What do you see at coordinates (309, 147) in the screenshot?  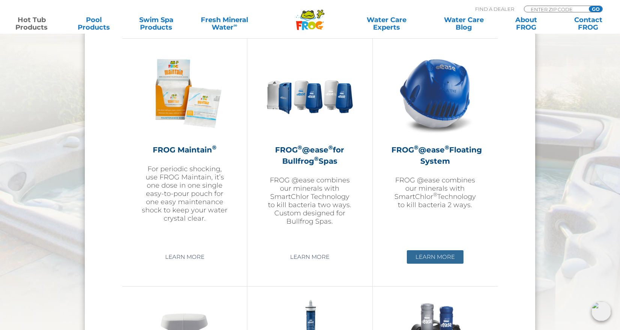 I see `a: FROG®@ease®for Bullfrog®SpasFROG @ease combines our minerals with SmartChlor Technology to kill b...` at bounding box center [309, 147].